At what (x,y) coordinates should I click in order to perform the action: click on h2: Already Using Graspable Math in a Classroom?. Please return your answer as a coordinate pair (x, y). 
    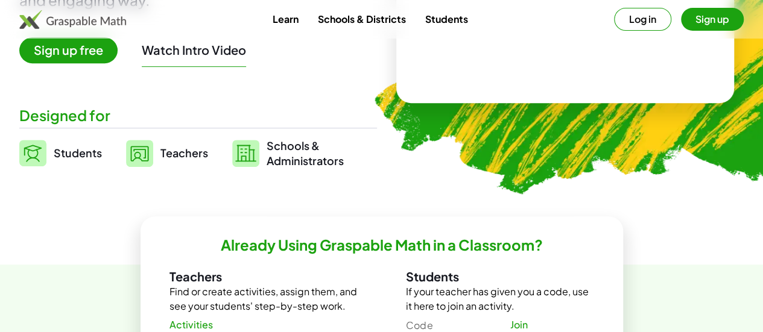
    Looking at the image, I should click on (382, 245).